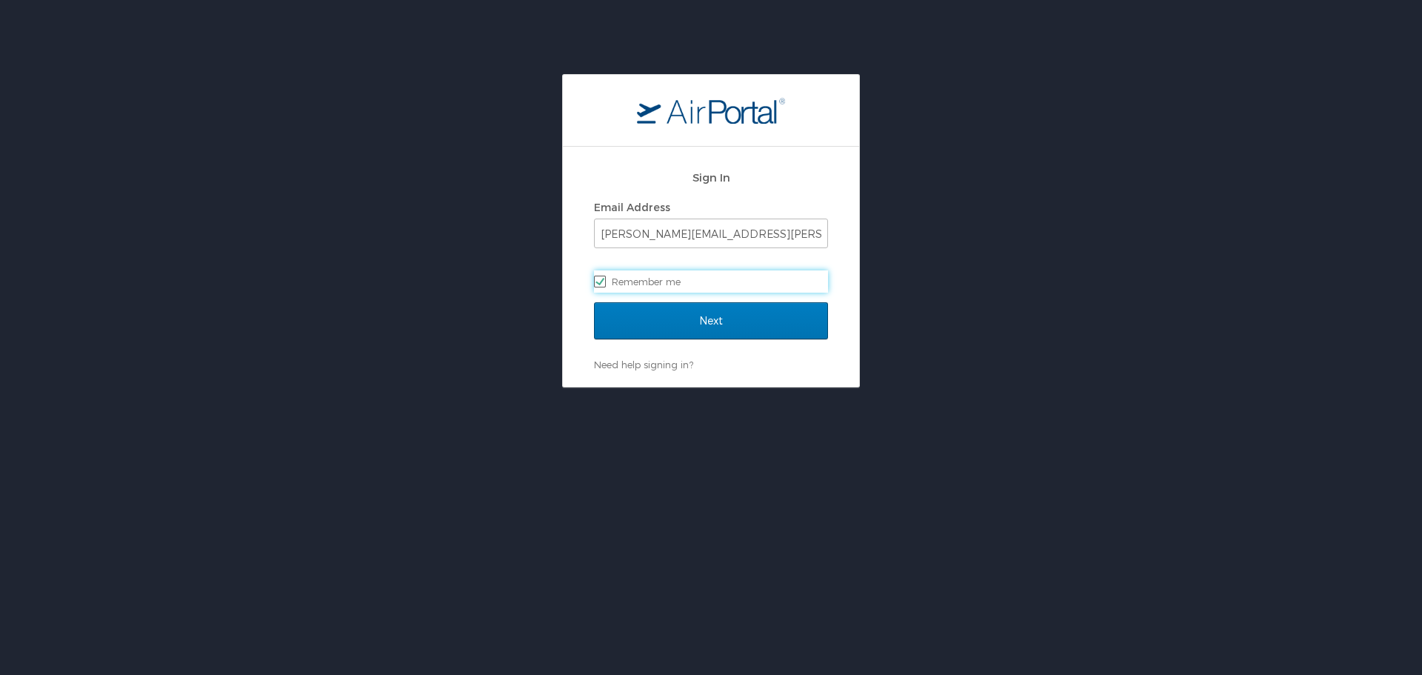 This screenshot has height=675, width=1422. Describe the element at coordinates (632, 207) in the screenshot. I see `label: Email Address` at that location.